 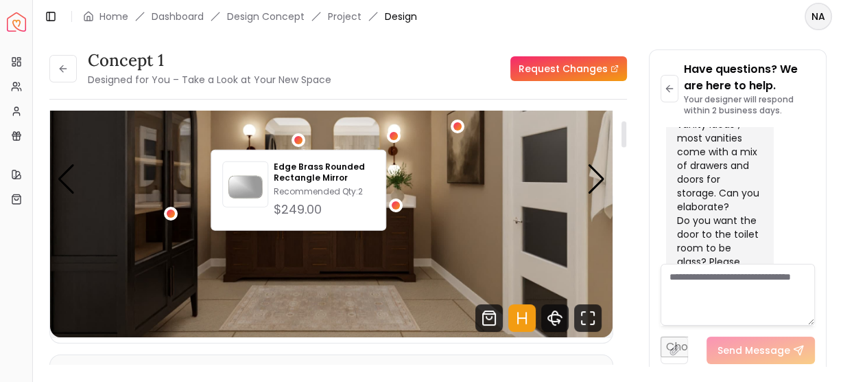 What do you see at coordinates (596, 179) in the screenshot?
I see `div: Next slide` at bounding box center [596, 179].